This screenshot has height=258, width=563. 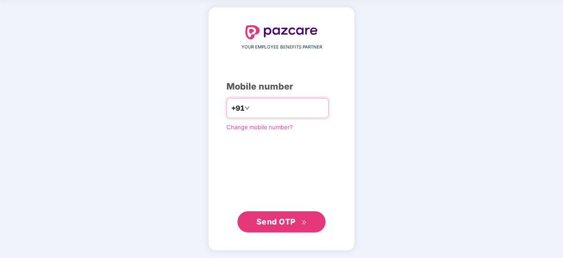 What do you see at coordinates (281, 32) in the screenshot?
I see `img: logo` at bounding box center [281, 32].